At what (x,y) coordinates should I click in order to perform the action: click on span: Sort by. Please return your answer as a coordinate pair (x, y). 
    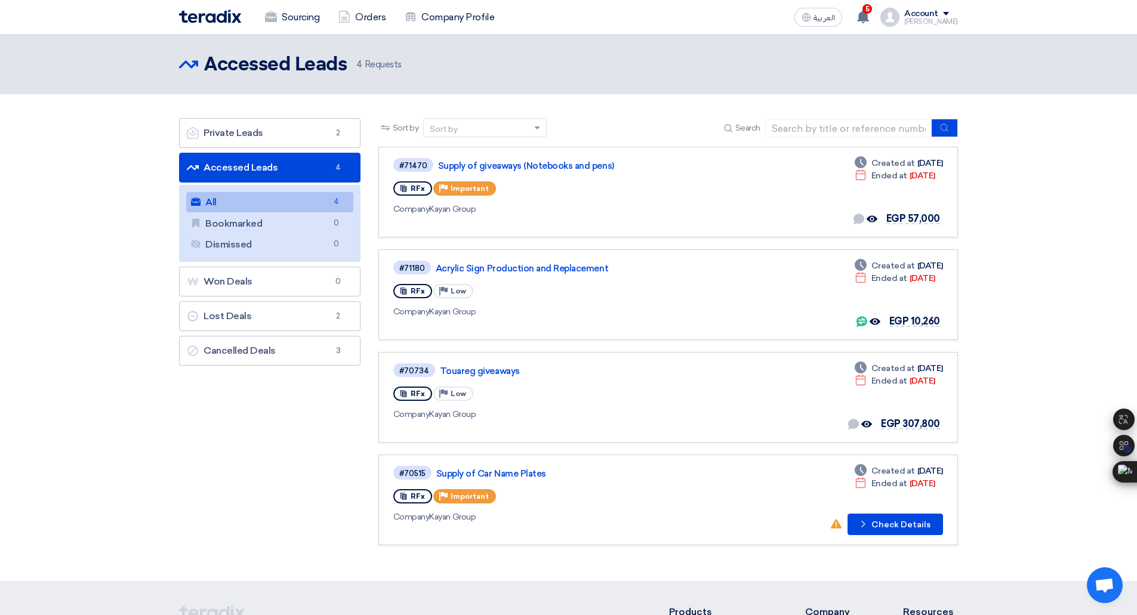
    Looking at the image, I should click on (406, 128).